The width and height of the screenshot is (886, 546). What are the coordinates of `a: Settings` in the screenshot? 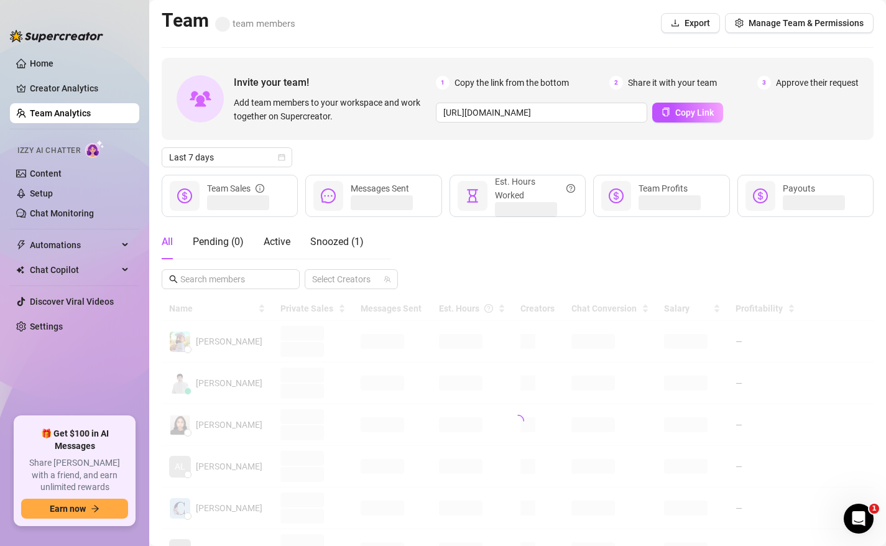 It's located at (46, 326).